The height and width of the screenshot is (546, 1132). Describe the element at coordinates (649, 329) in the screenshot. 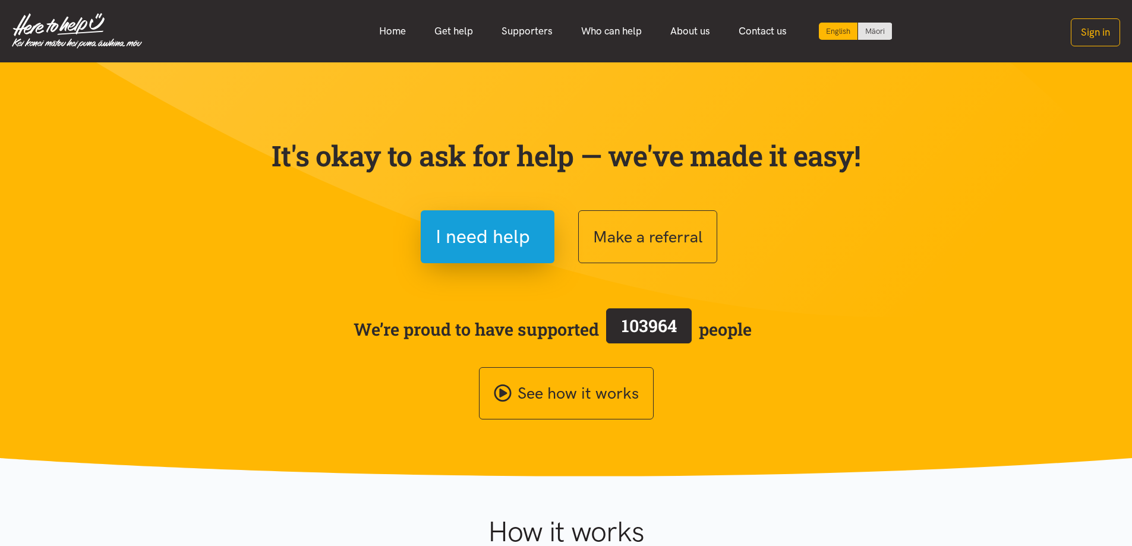

I see `a: 103964` at that location.